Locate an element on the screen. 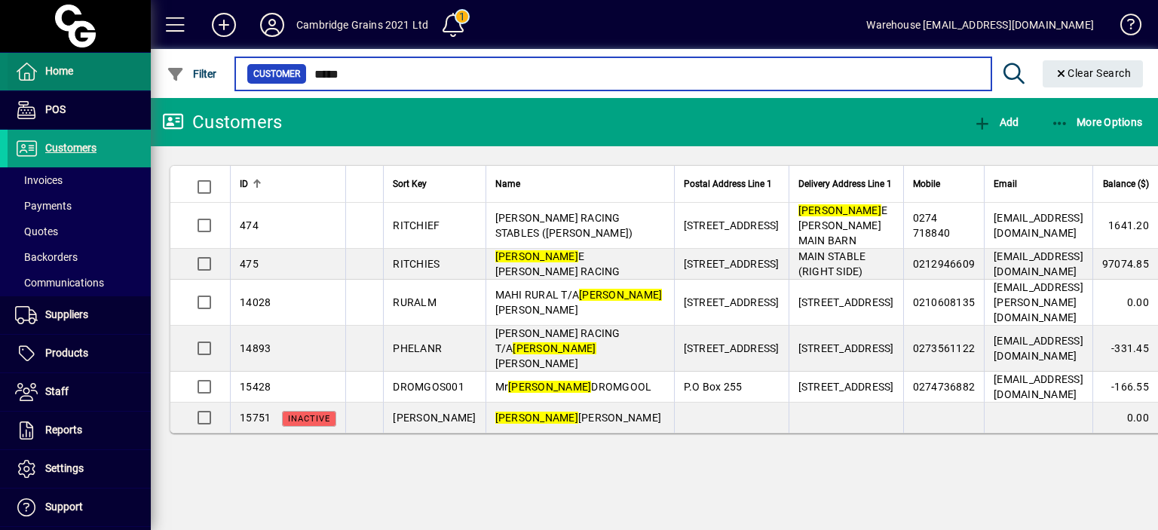 The image size is (1158, 530). span: Customer is located at coordinates (277, 74).